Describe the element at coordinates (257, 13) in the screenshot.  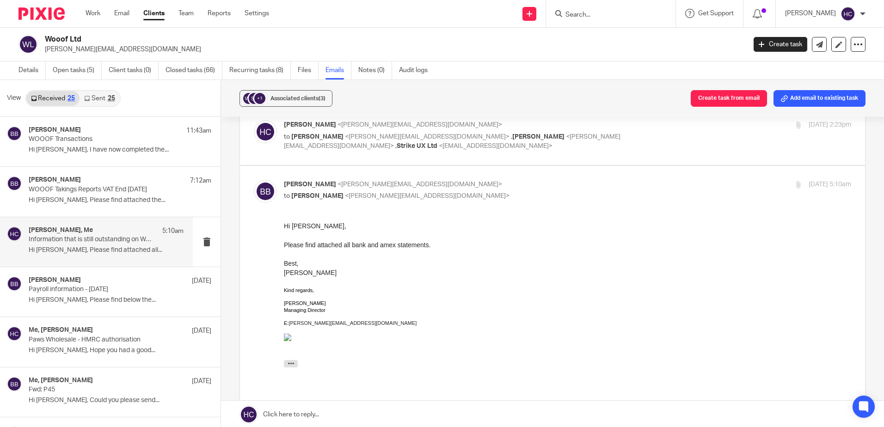
I see `a: Settings` at that location.